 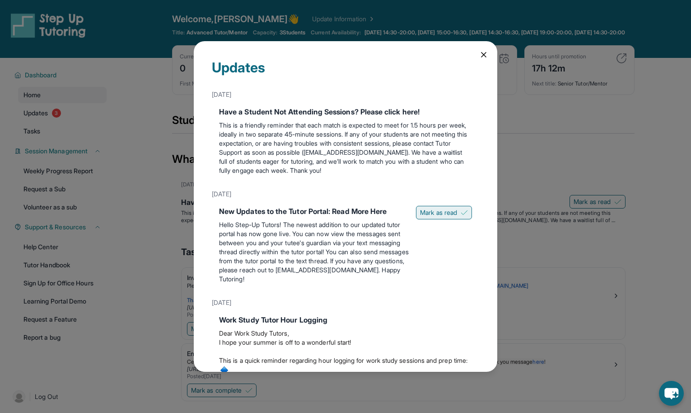 What do you see at coordinates (444, 212) in the screenshot?
I see `button: Mark as read` at bounding box center [444, 212].